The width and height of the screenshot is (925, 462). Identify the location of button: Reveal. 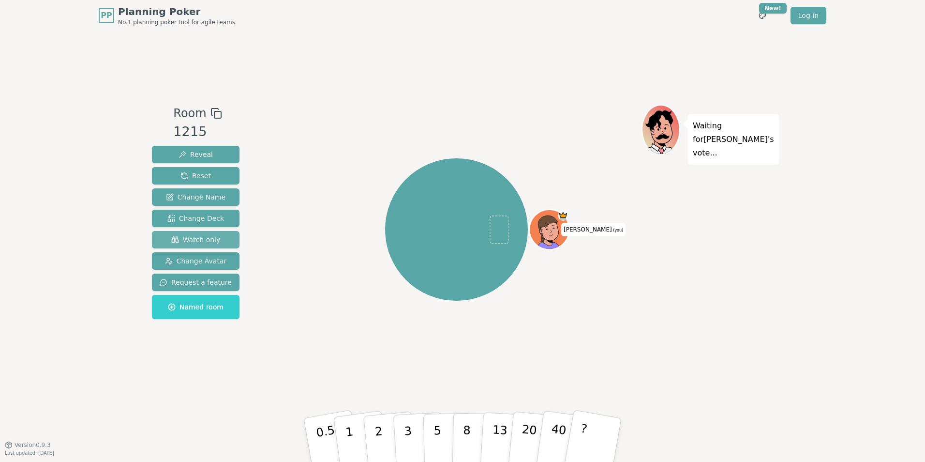
(196, 154).